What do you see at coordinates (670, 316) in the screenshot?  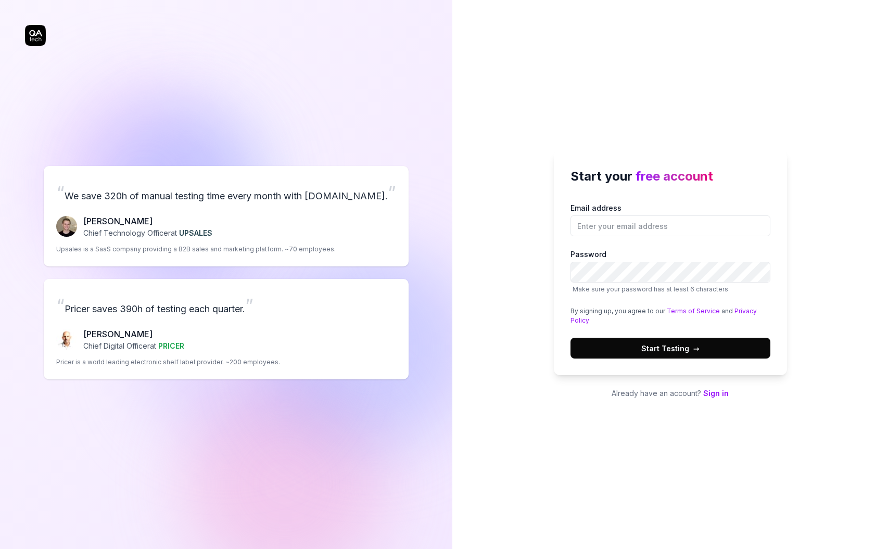 I see `div: By signing up, you agree to our and` at bounding box center [670, 316].